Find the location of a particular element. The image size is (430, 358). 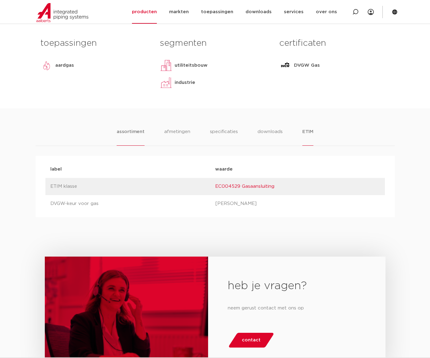

img: aardgas is located at coordinates (47, 65).